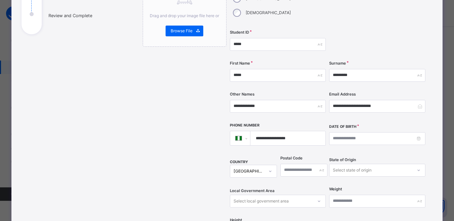 The image size is (454, 221). What do you see at coordinates (291, 158) in the screenshot?
I see `label: Postal Code` at bounding box center [291, 158].